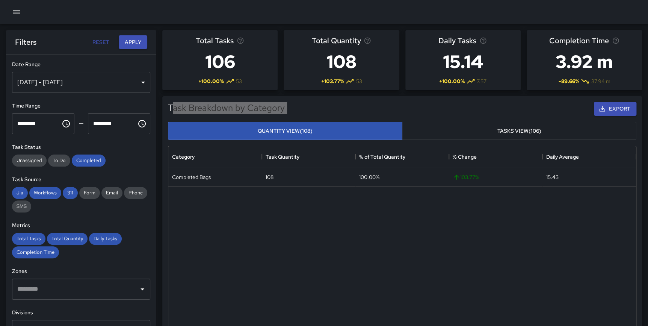  What do you see at coordinates (81, 65) in the screenshot?
I see `h6: Date Range` at bounding box center [81, 65].